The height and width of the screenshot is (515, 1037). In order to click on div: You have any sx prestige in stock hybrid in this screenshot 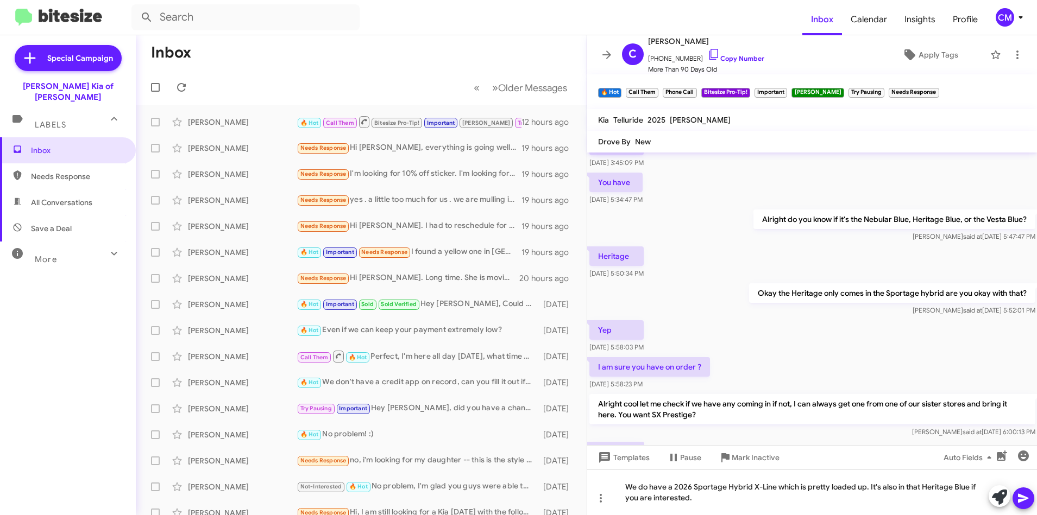, I will do `click(409, 122)`.